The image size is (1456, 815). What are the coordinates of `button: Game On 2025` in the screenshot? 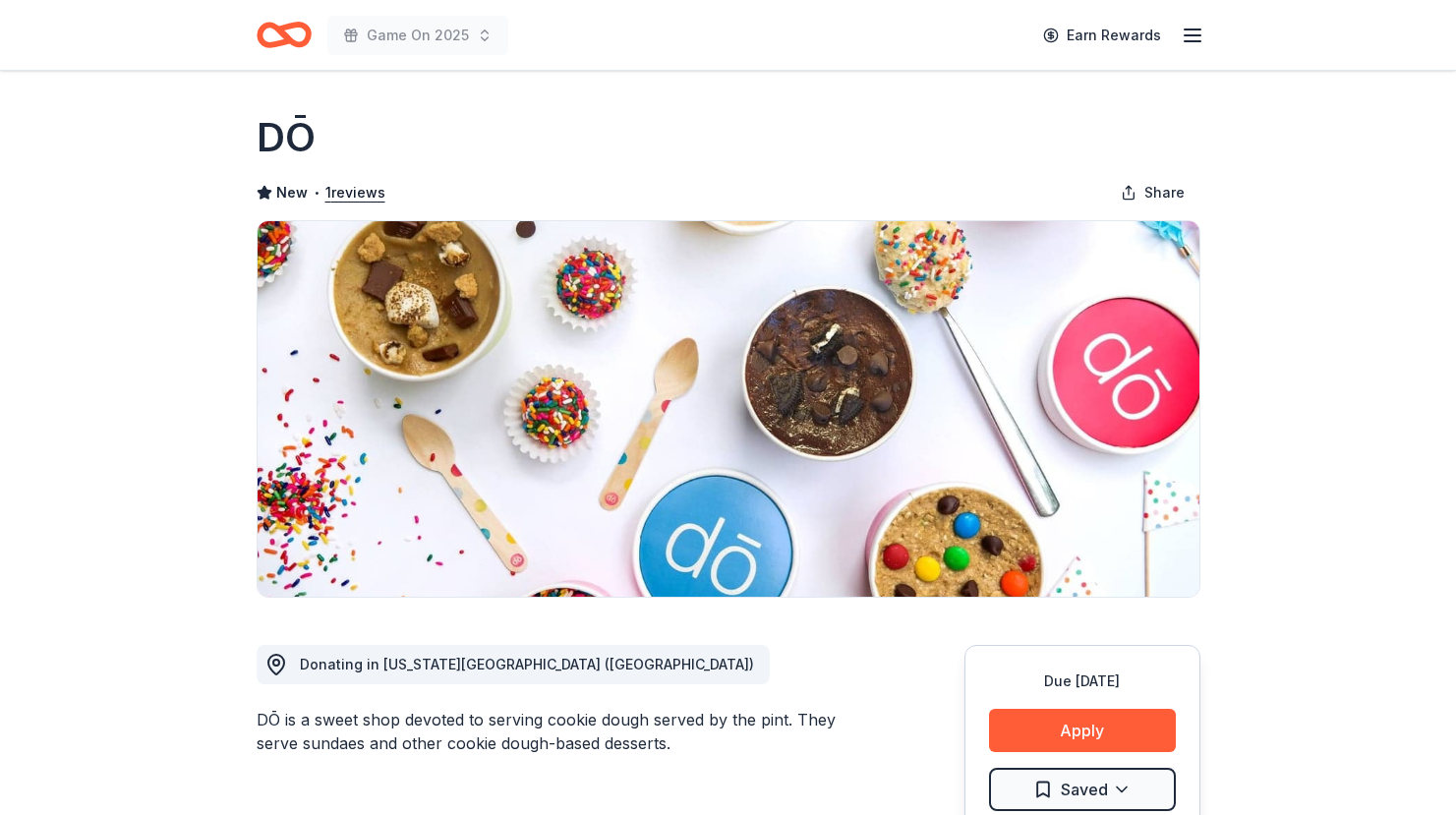 It's located at (418, 36).